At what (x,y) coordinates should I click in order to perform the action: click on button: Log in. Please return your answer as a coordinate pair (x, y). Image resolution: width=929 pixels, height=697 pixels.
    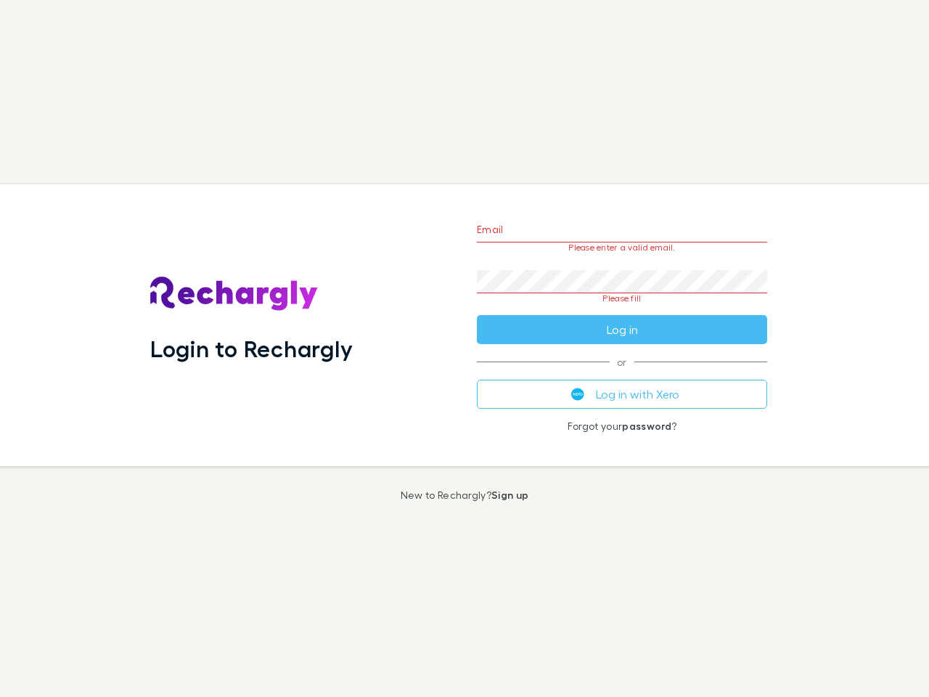
    Looking at the image, I should click on (622, 329).